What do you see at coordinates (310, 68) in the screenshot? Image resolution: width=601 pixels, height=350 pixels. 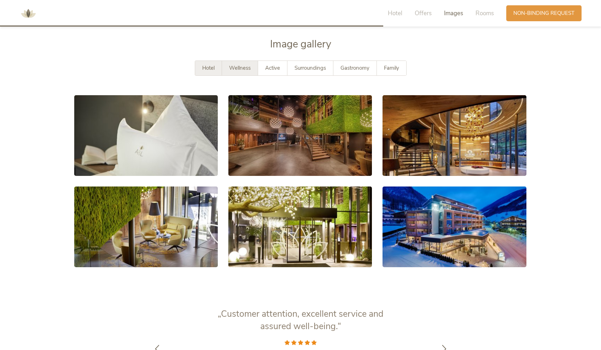 I see `span: Surroundings` at bounding box center [310, 68].